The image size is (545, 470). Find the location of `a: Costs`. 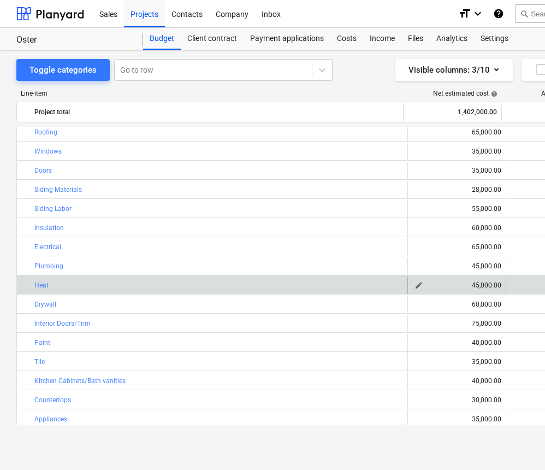

a: Costs is located at coordinates (347, 39).